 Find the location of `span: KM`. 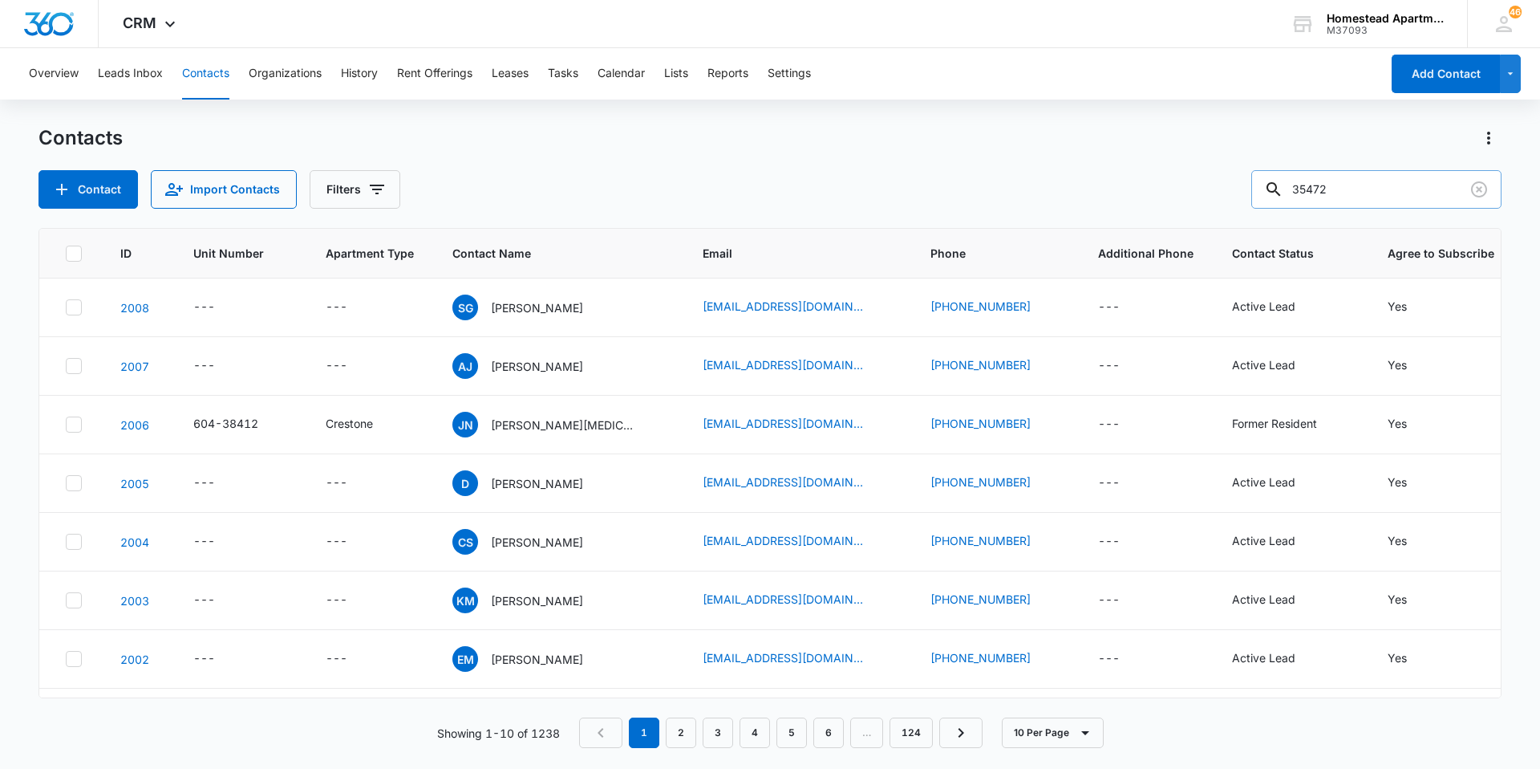

span: KM is located at coordinates (465, 600).